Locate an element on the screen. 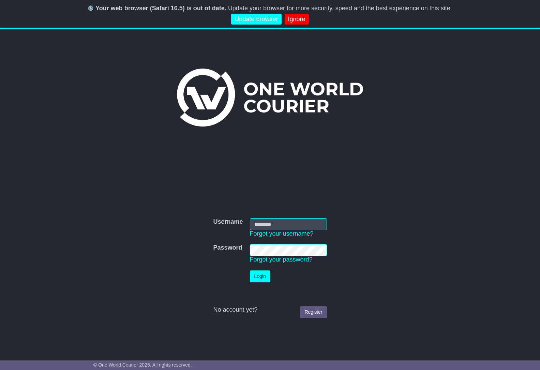 This screenshot has width=540, height=370. img: One World is located at coordinates (270, 97).